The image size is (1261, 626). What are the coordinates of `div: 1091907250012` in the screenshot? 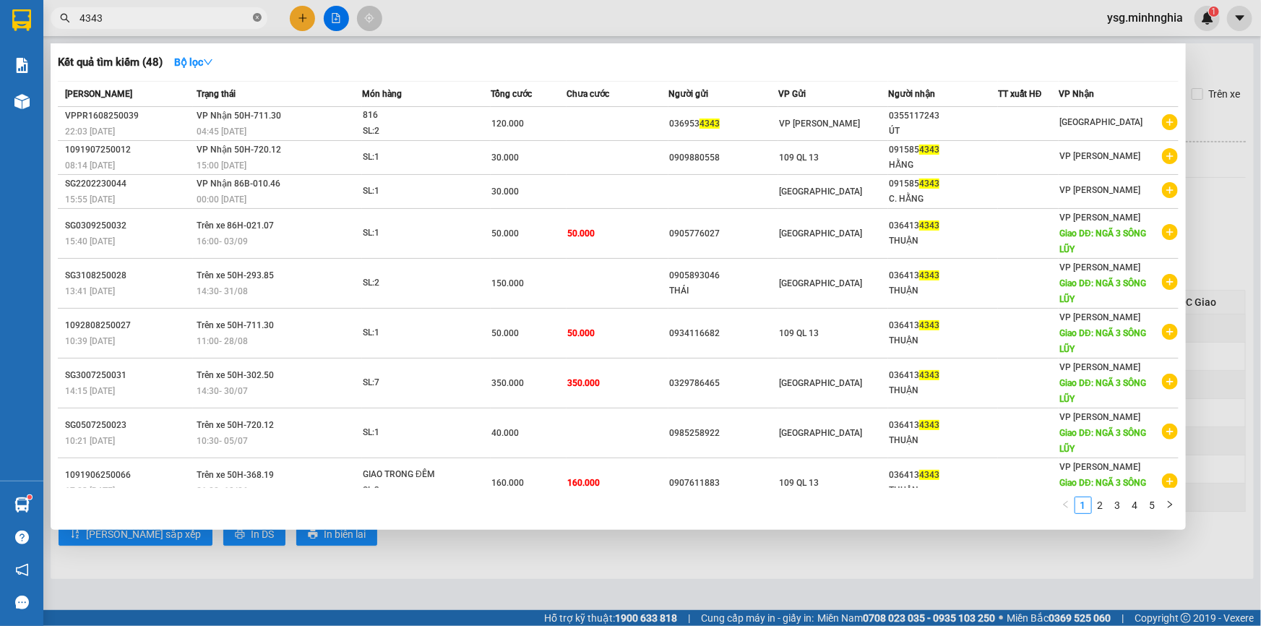 It's located at (129, 150).